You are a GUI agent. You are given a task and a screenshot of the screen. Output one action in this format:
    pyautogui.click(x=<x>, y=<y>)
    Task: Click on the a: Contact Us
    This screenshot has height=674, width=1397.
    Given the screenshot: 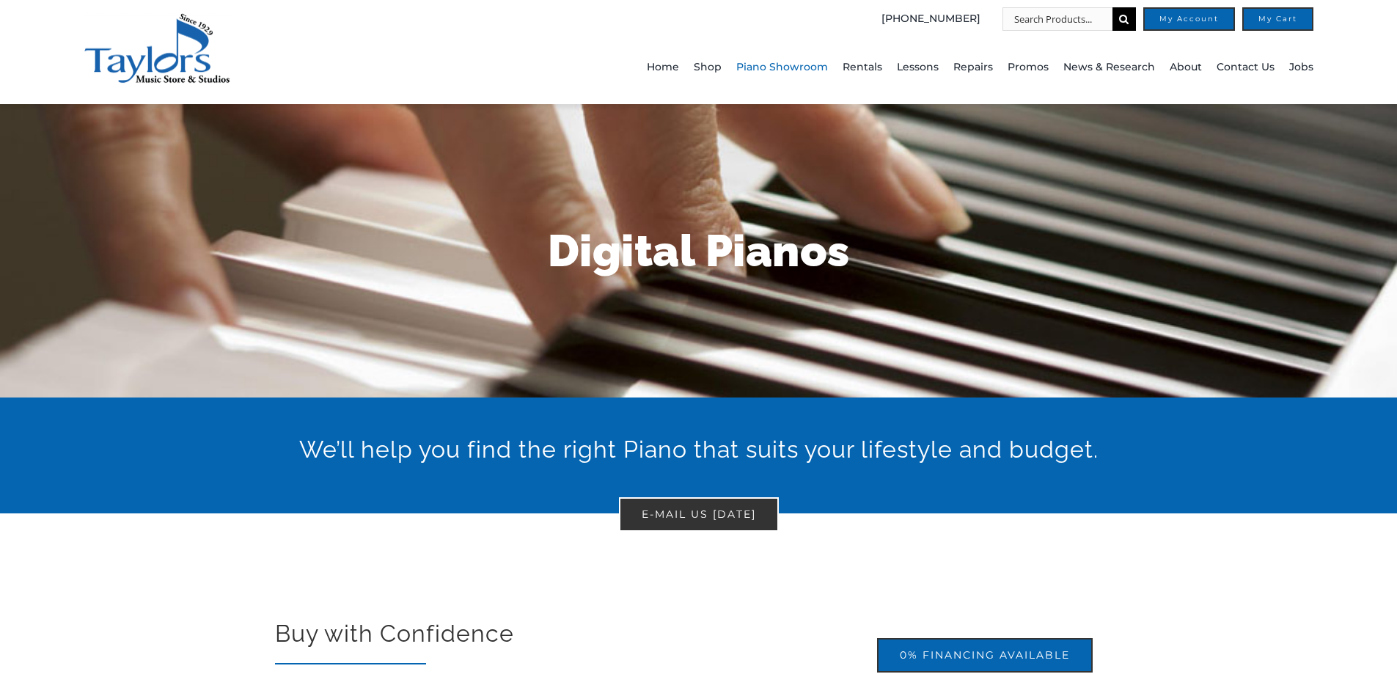 What is the action you would take?
    pyautogui.click(x=1245, y=67)
    